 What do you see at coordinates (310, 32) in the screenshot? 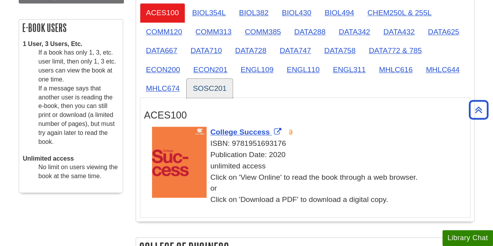
I see `a: DATA288` at bounding box center [310, 32].